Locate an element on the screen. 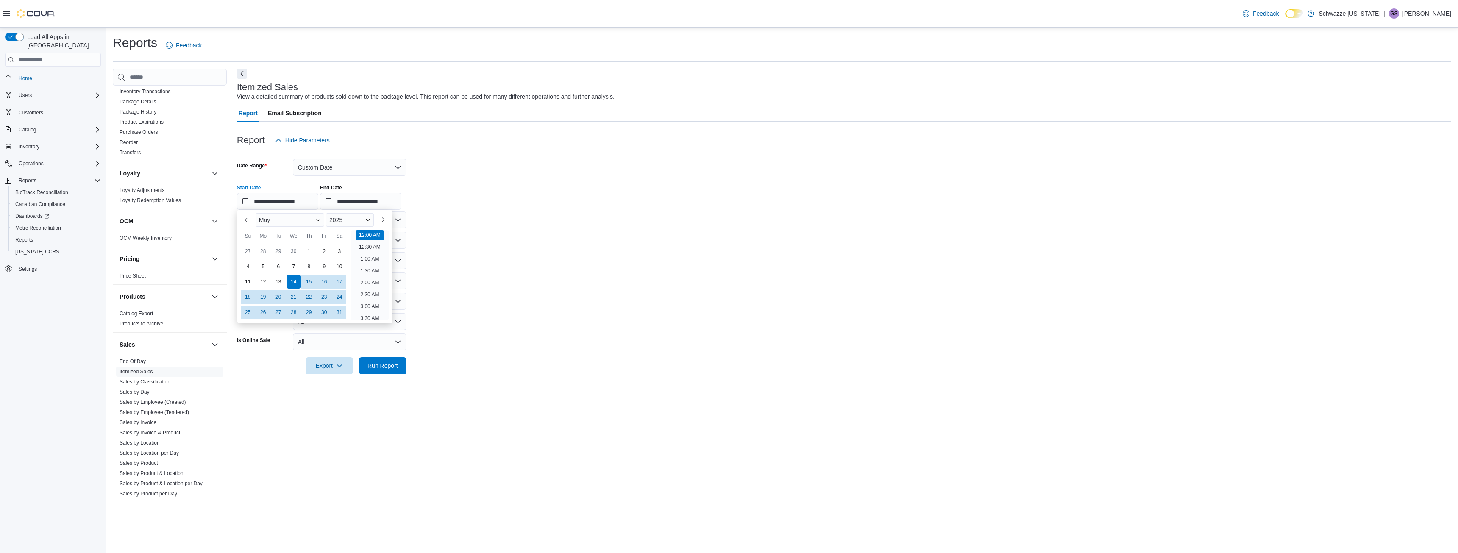 This screenshot has width=1458, height=553. div: day-5 is located at coordinates (263, 267).